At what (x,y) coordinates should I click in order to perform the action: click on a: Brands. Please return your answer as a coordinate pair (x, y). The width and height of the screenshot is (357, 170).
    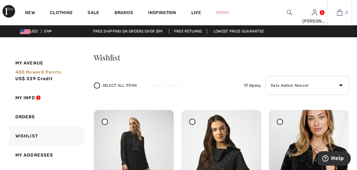
    Looking at the image, I should click on (124, 13).